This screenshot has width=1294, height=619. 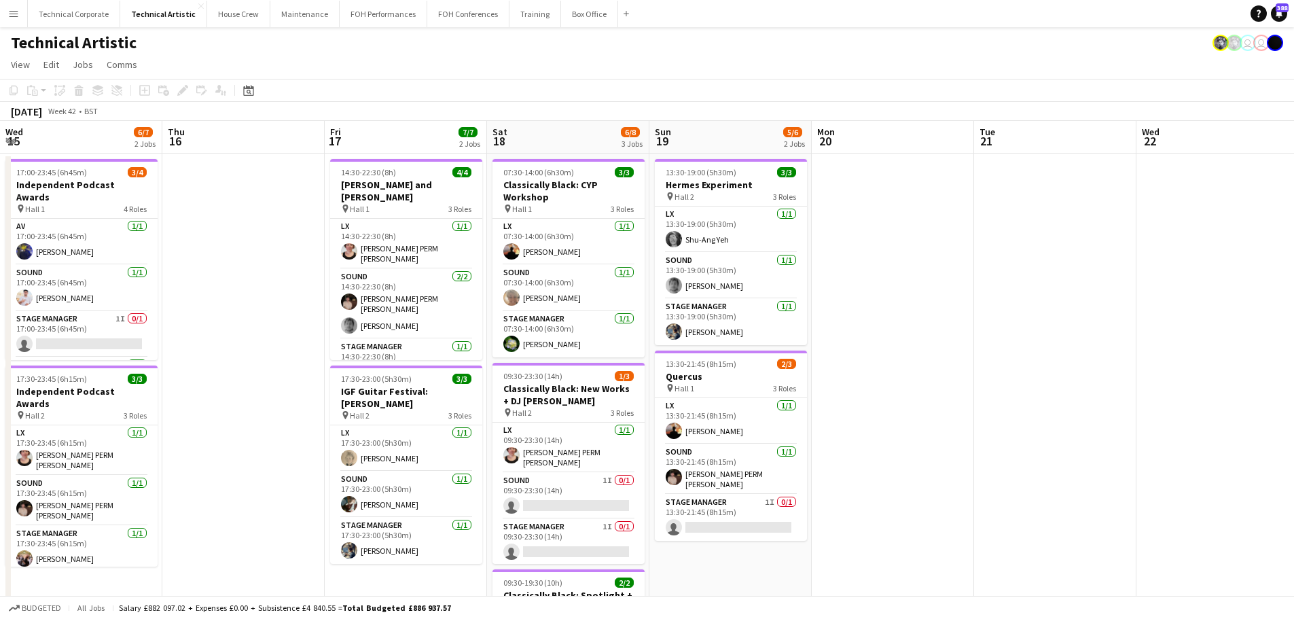 What do you see at coordinates (662, 141) in the screenshot?
I see `span: 19` at bounding box center [662, 141].